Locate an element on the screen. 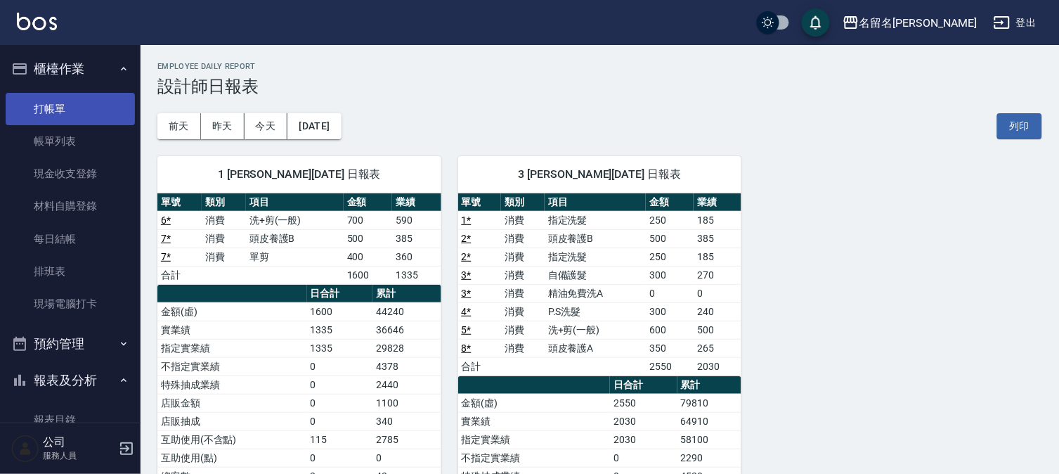 This screenshot has height=474, width=1059. img: Person is located at coordinates (25, 448).